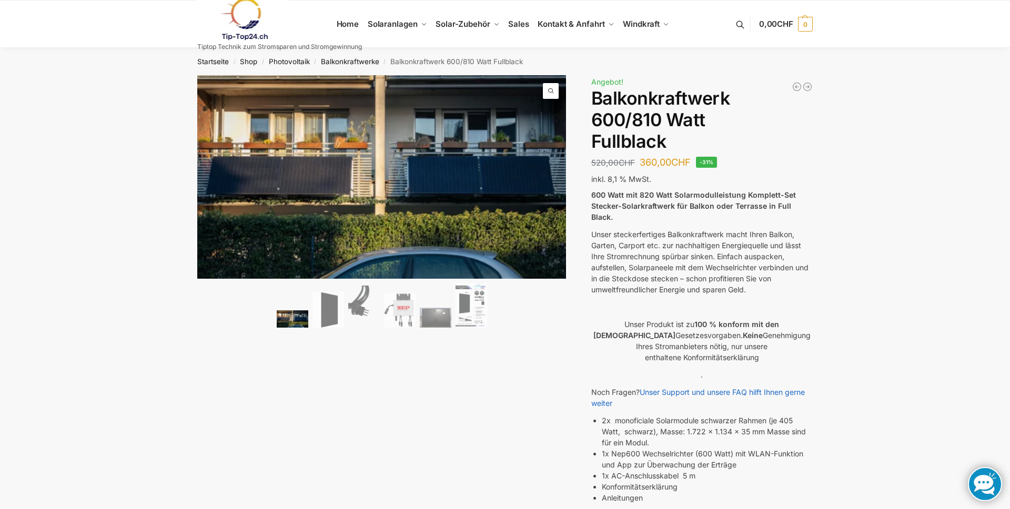  Describe the element at coordinates (665, 162) in the screenshot. I see `bdi: 360,00` at that location.